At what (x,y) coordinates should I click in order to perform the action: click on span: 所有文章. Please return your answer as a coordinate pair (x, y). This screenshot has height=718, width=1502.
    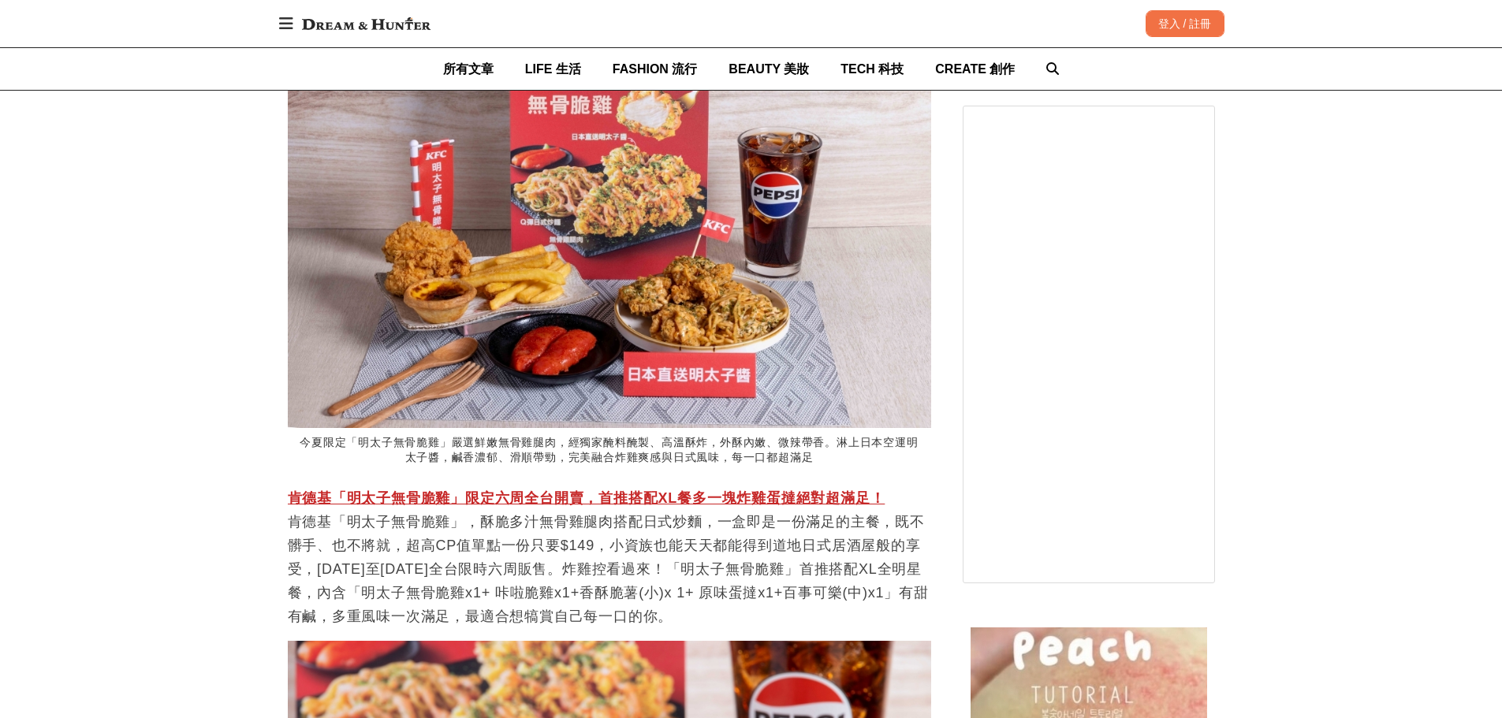
    Looking at the image, I should click on (468, 69).